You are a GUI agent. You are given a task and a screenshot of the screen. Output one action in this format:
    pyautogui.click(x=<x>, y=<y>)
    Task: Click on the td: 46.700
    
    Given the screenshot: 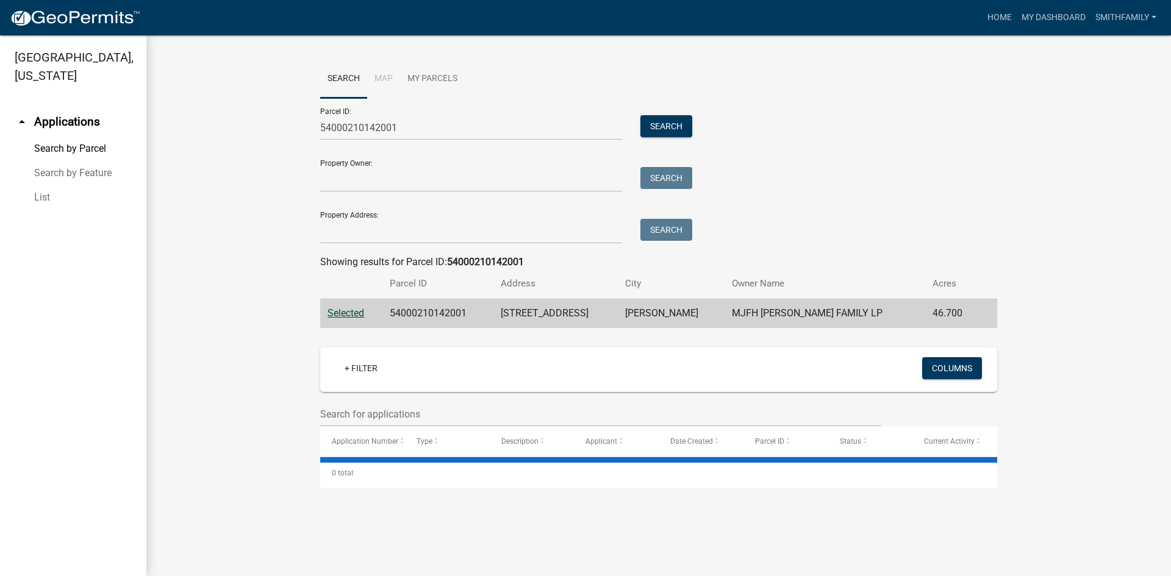 What is the action you would take?
    pyautogui.click(x=952, y=313)
    